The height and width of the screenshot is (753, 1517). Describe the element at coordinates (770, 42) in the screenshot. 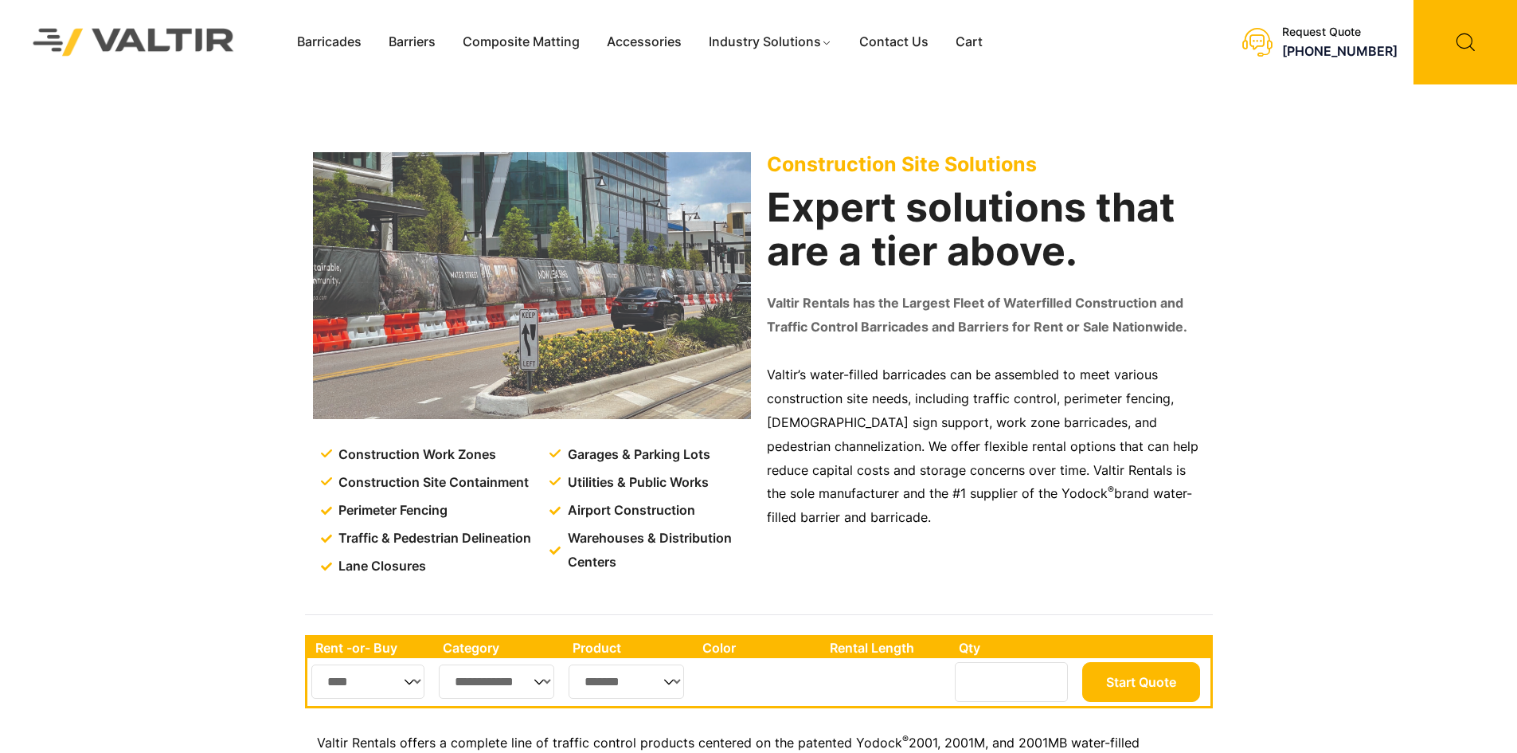

I see `a: Industry Solutions` at that location.